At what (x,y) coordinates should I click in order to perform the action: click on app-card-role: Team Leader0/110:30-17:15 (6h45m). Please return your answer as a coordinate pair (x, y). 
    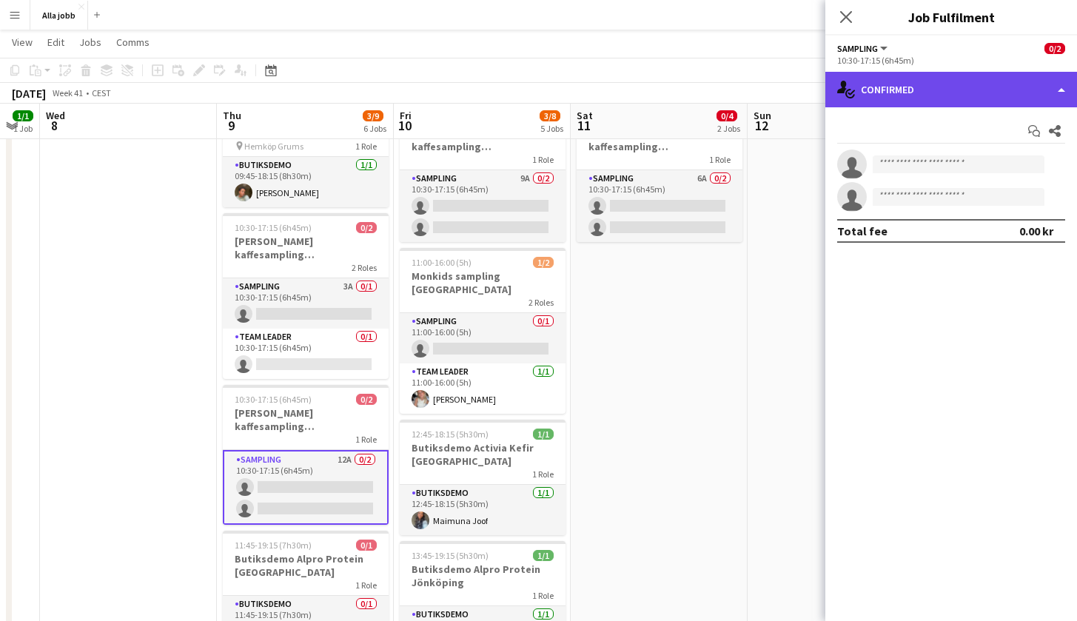
    Looking at the image, I should click on (306, 354).